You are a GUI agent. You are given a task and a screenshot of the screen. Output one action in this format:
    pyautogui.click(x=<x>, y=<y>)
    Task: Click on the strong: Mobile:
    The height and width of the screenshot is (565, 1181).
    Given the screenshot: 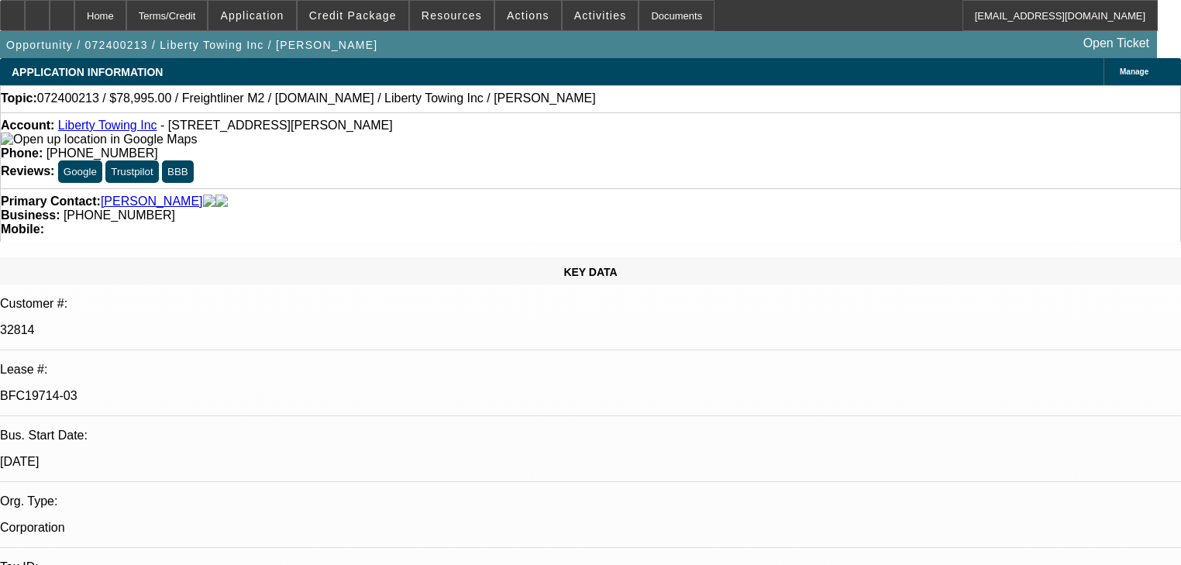 What is the action you would take?
    pyautogui.click(x=22, y=229)
    